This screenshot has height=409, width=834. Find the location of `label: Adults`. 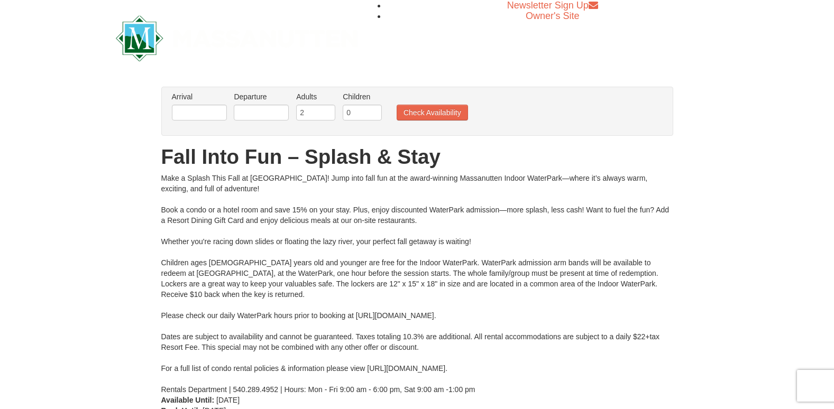

label: Adults is located at coordinates (316, 97).